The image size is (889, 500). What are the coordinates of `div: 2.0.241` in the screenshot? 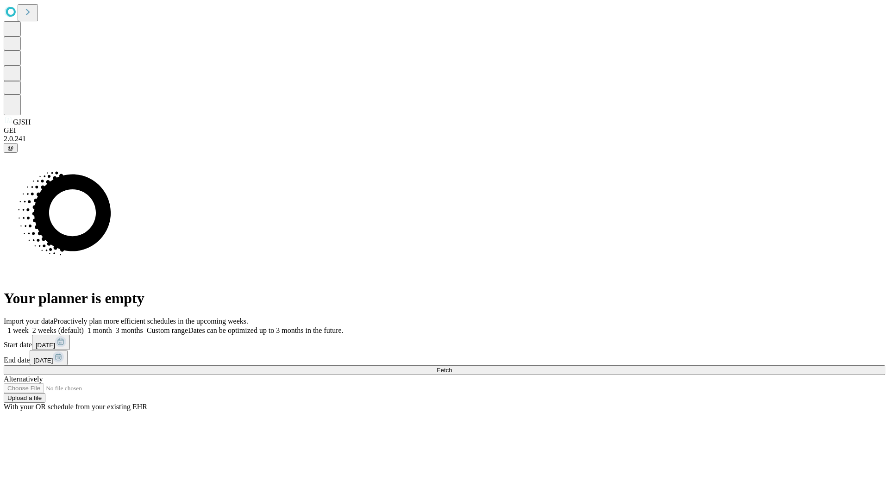 It's located at (444, 139).